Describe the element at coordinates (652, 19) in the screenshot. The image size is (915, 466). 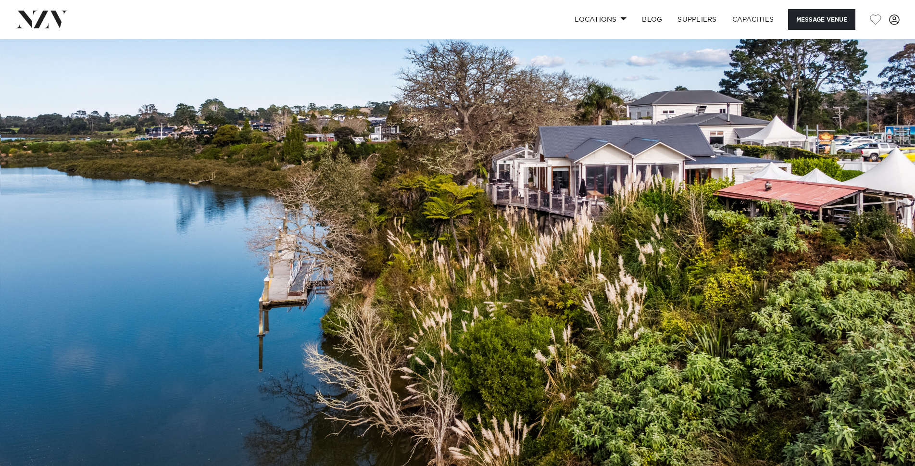
I see `a: BLOG` at that location.